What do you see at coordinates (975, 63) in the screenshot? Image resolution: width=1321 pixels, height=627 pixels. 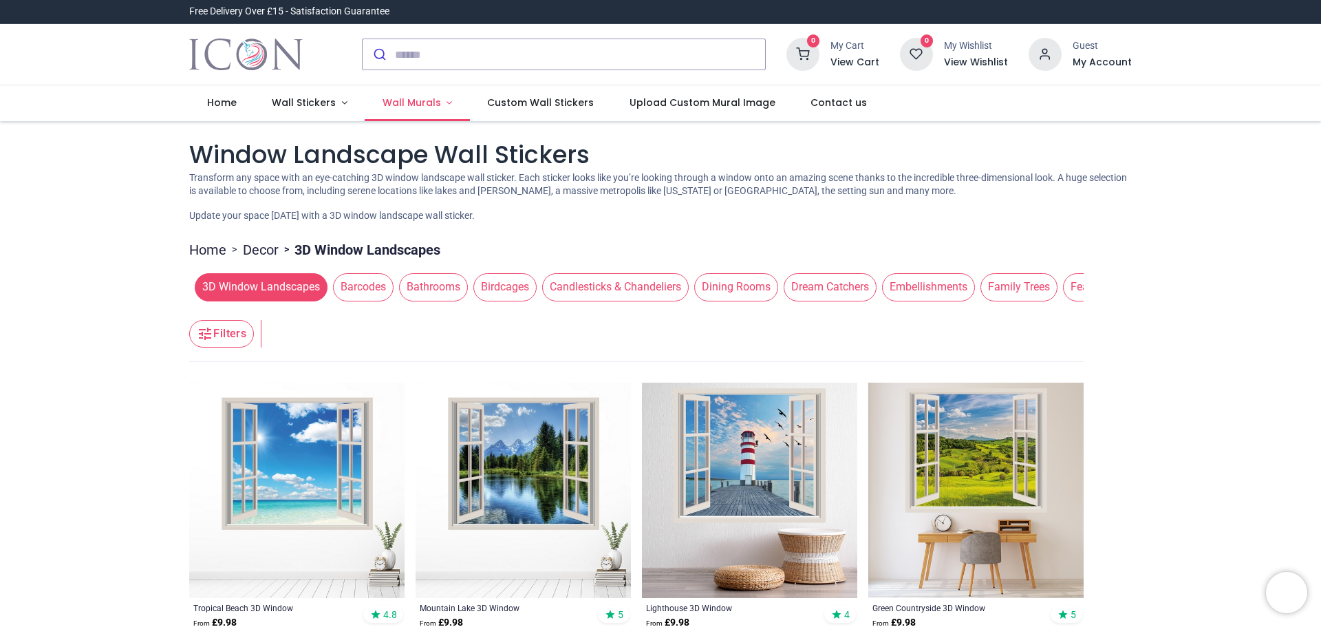 I see `a: View Wishlist` at bounding box center [975, 63].